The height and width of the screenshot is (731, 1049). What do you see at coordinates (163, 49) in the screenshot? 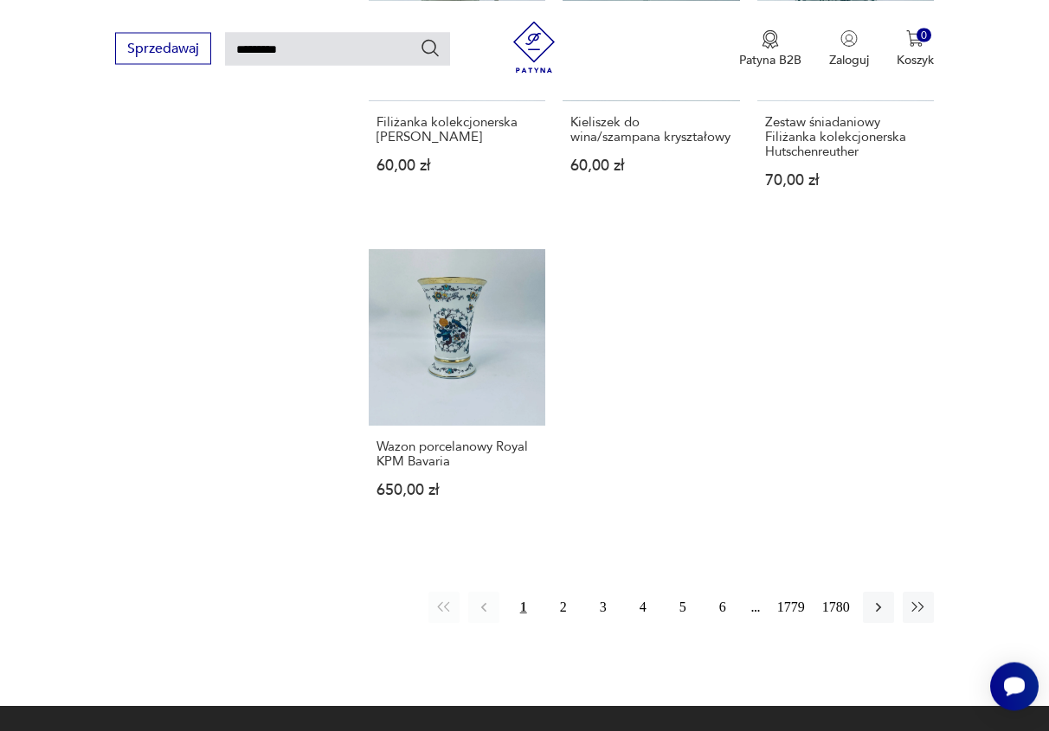
I see `a: Sprzedawaj` at bounding box center [163, 49].